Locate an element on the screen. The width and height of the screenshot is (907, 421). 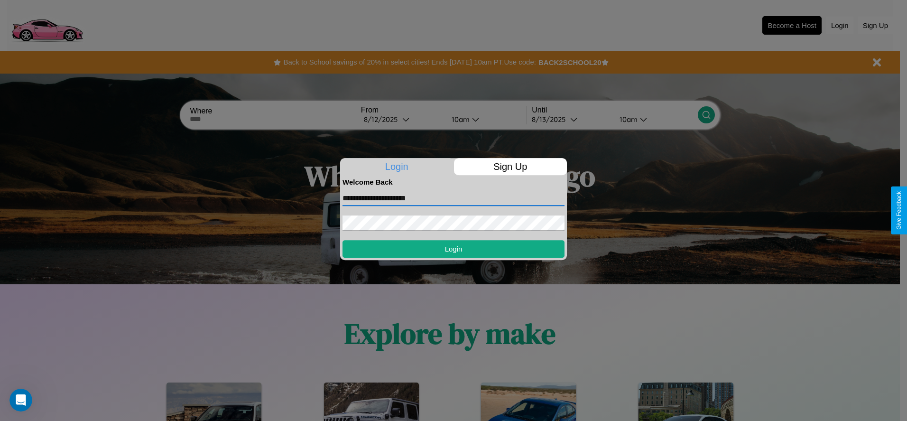
p: Sign Up is located at coordinates (511, 167).